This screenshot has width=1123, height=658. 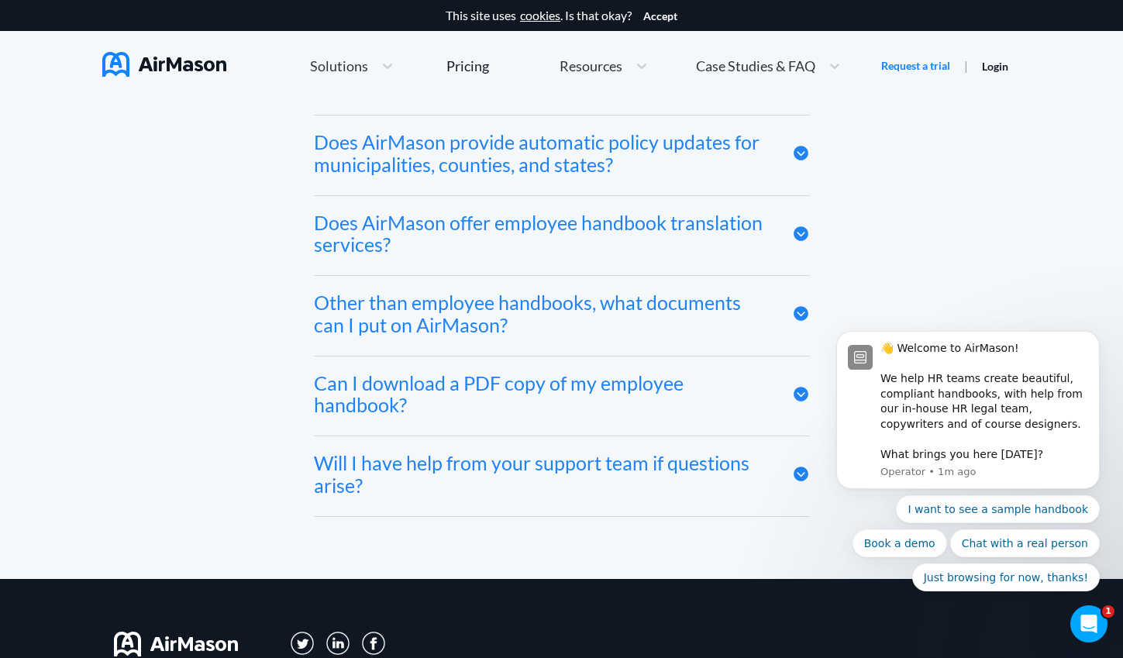 I want to click on span: Solutions, so click(x=339, y=66).